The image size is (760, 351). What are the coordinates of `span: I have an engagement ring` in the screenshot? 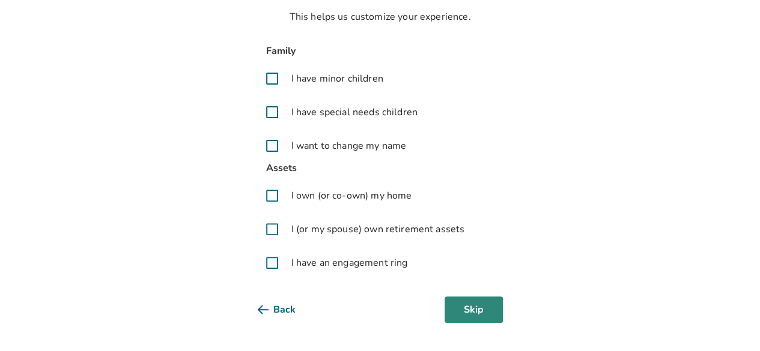 It's located at (349, 263).